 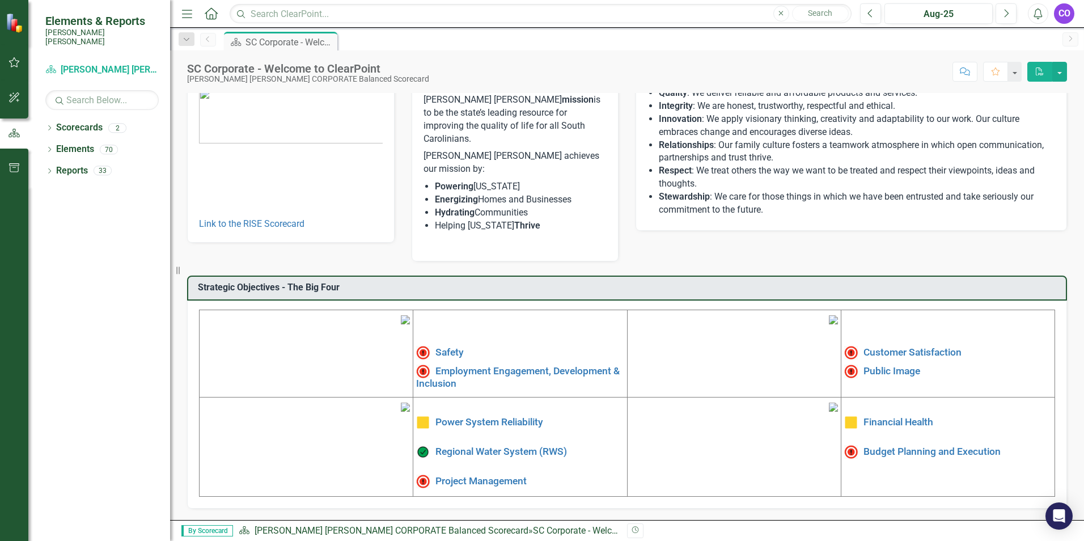 What do you see at coordinates (75, 149) in the screenshot?
I see `a: Elements` at bounding box center [75, 149].